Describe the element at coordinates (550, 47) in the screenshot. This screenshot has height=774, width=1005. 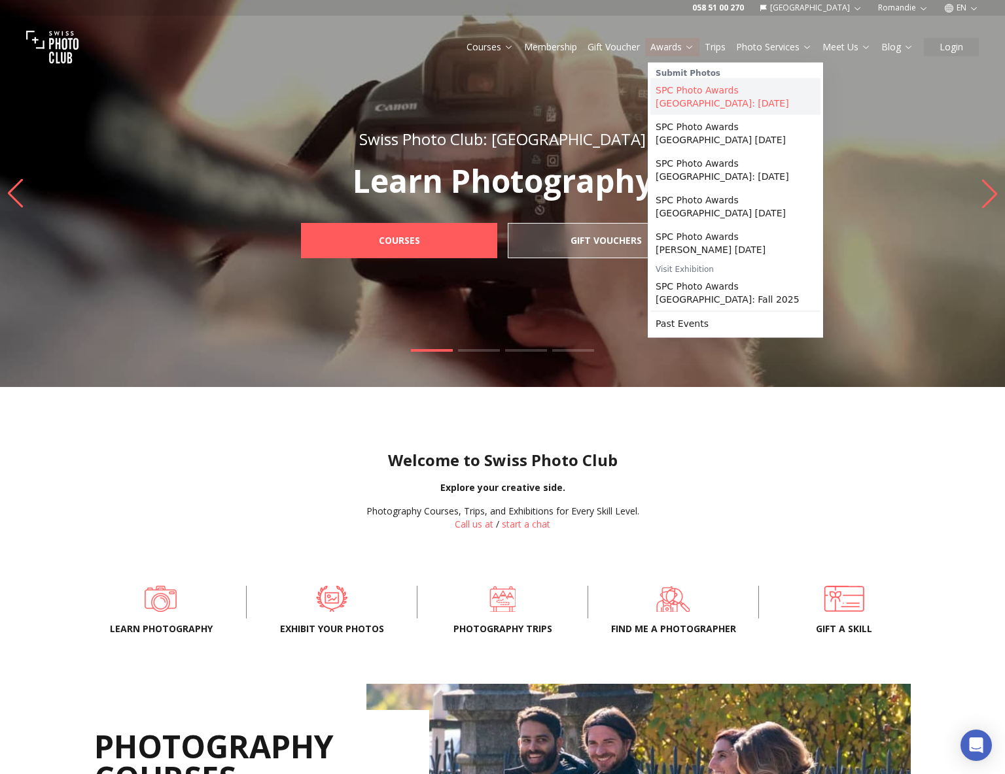
I see `a: Membership` at that location.